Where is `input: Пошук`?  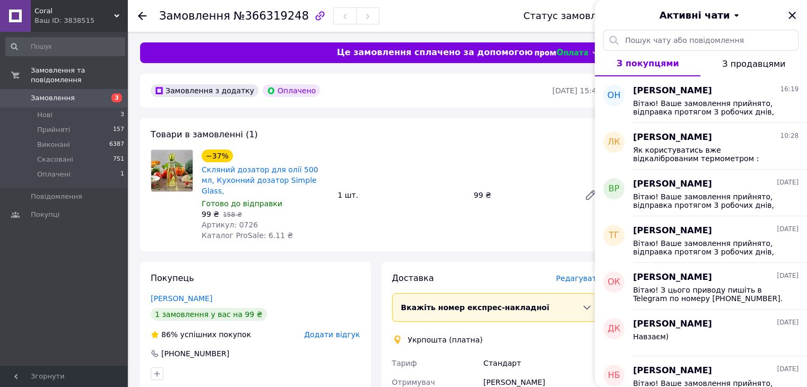
input: Пошук is located at coordinates (65, 47).